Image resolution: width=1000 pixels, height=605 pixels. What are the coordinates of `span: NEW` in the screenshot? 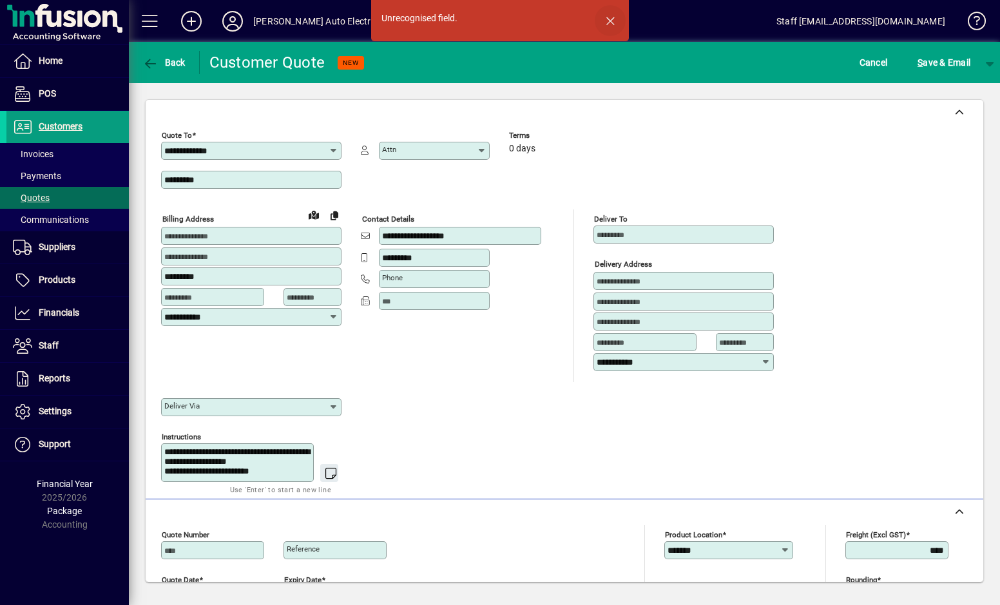 It's located at (350, 62).